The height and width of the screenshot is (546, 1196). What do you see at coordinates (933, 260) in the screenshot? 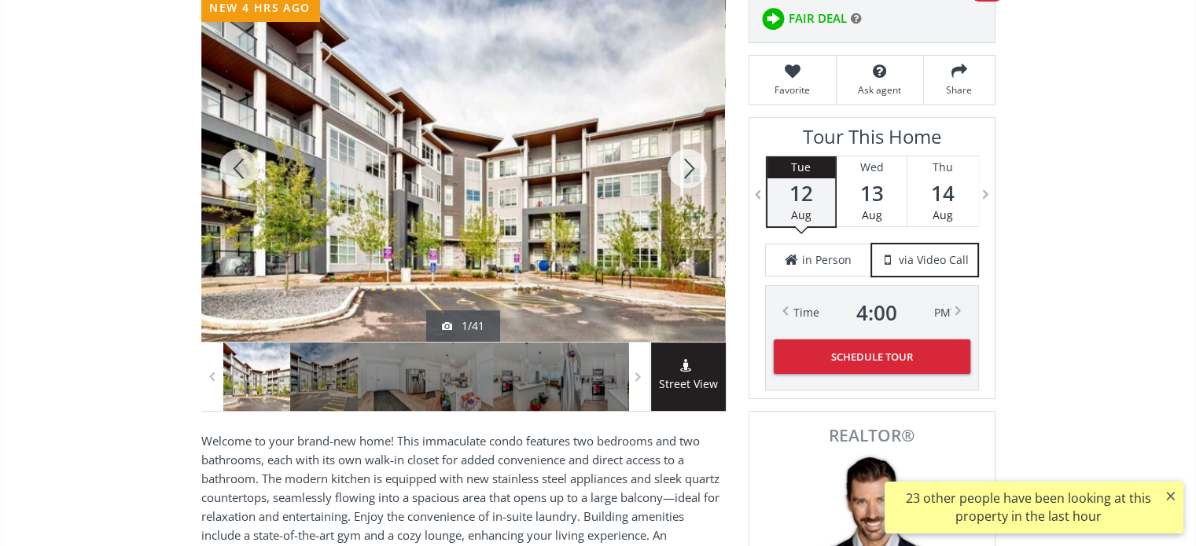
I see `span: via Video Call` at bounding box center [933, 260].